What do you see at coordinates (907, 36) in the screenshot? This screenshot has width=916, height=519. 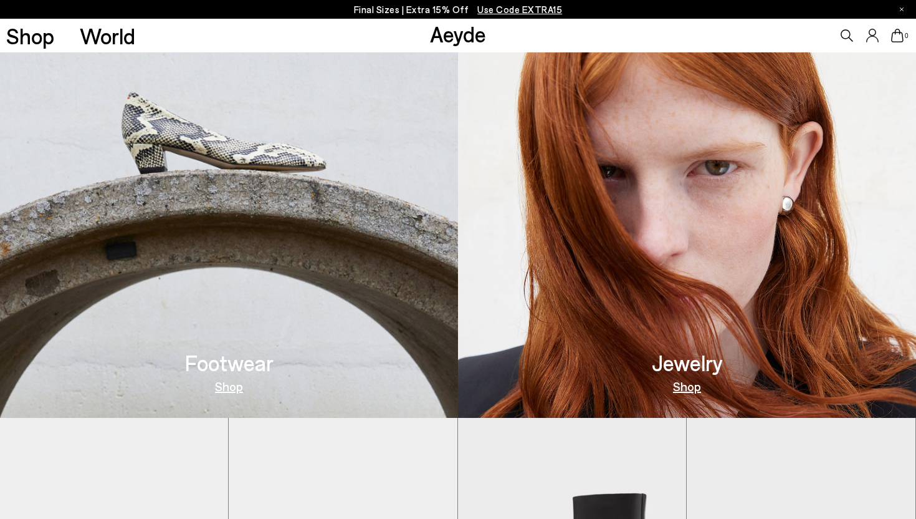 I see `span: 0` at bounding box center [907, 36].